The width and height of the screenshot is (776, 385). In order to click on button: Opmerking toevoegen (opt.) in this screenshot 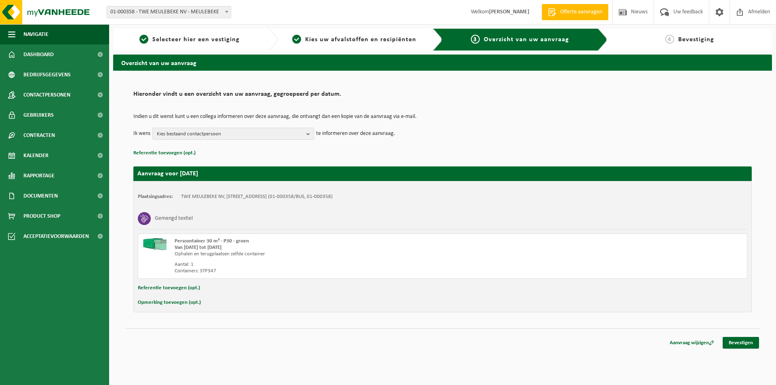, I will do `click(169, 303)`.